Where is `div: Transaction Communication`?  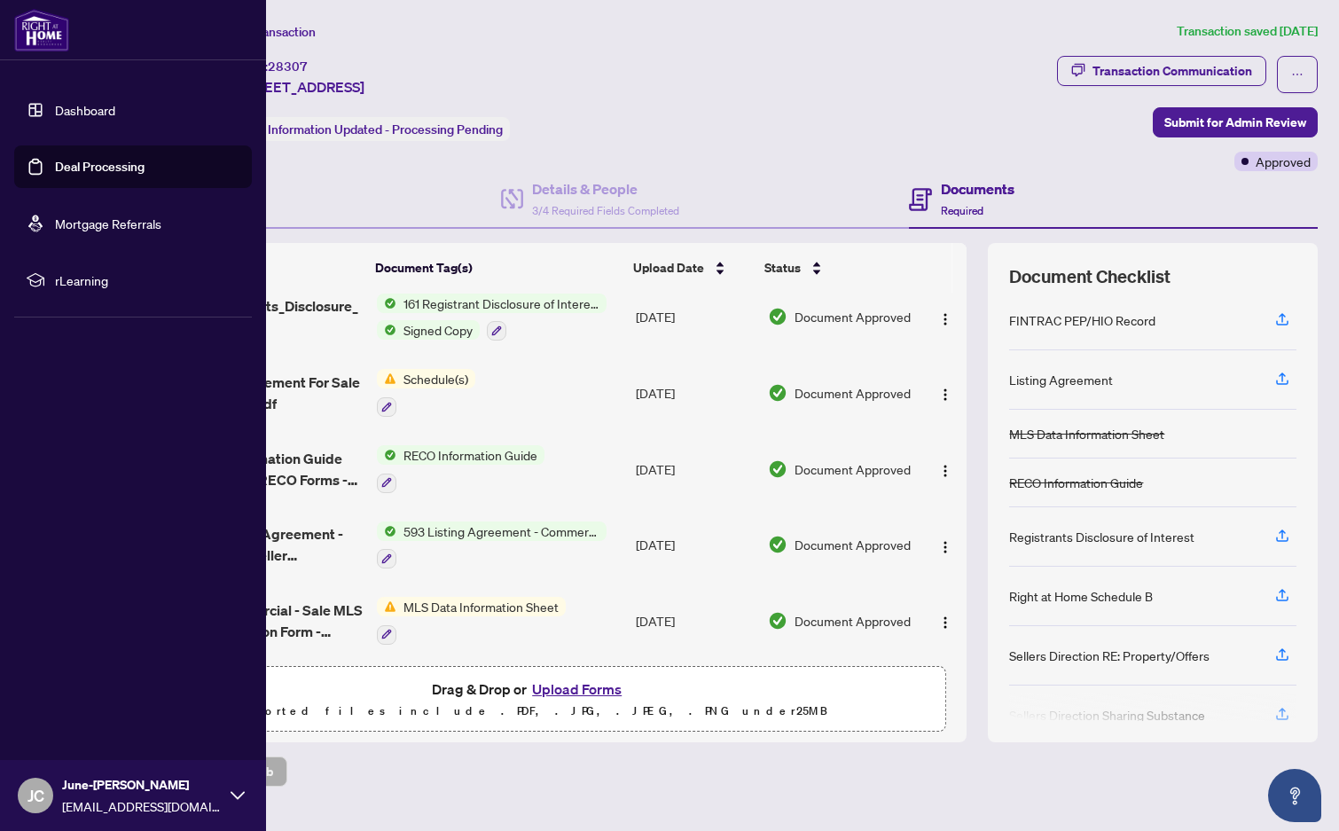 div: Transaction Communication is located at coordinates (1172, 71).